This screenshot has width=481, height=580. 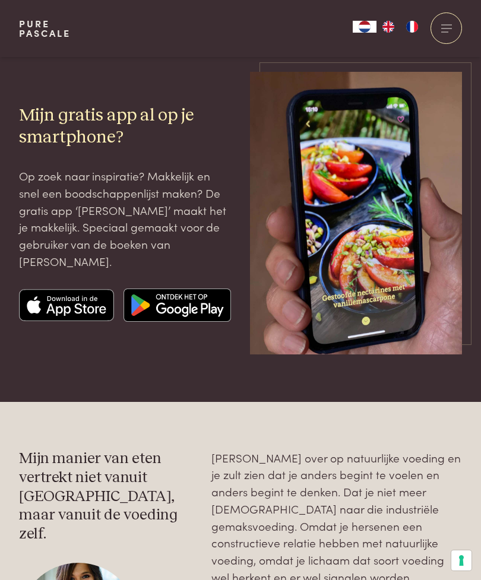 I want to click on a: FR, so click(x=412, y=27).